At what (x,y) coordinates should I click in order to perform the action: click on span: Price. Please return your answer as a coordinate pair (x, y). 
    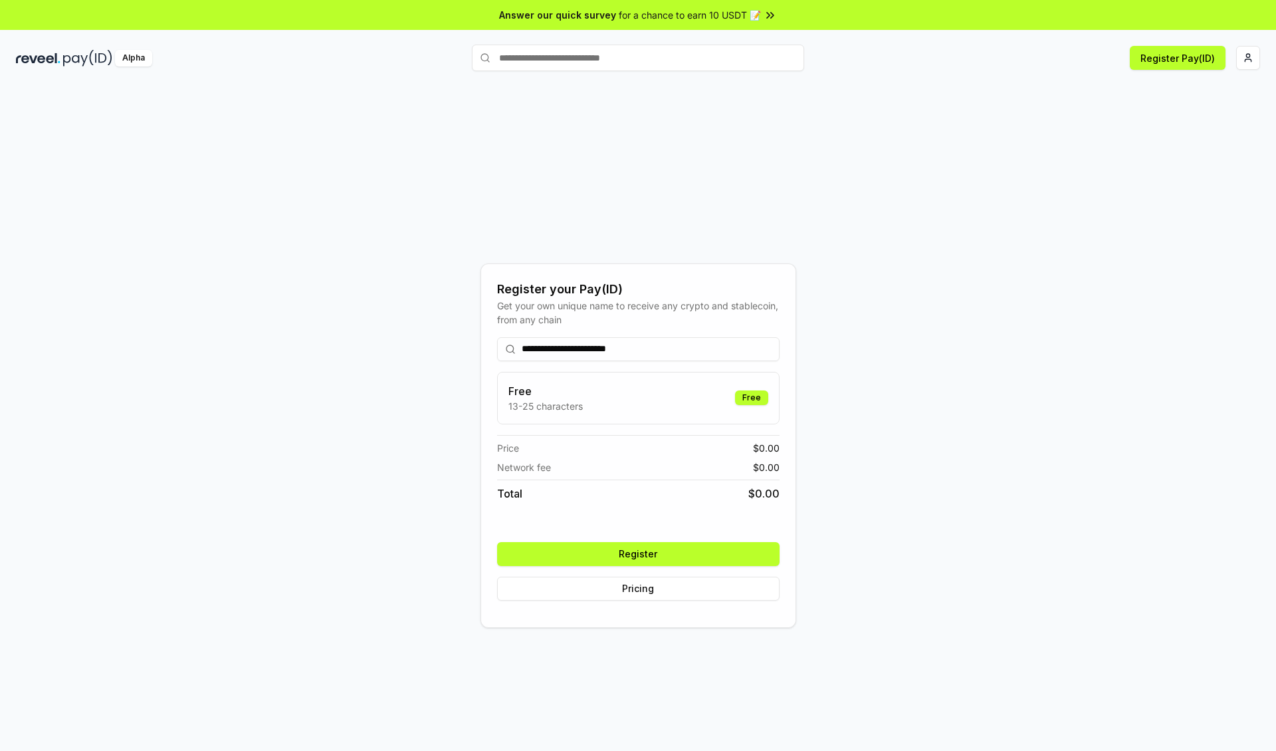
    Looking at the image, I should click on (508, 447).